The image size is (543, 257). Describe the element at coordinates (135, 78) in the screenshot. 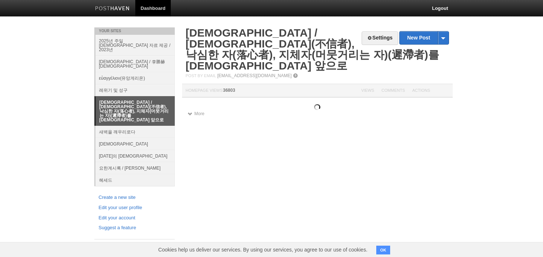

I see `a: εὐαγγέλιον(유앙게리온)` at that location.